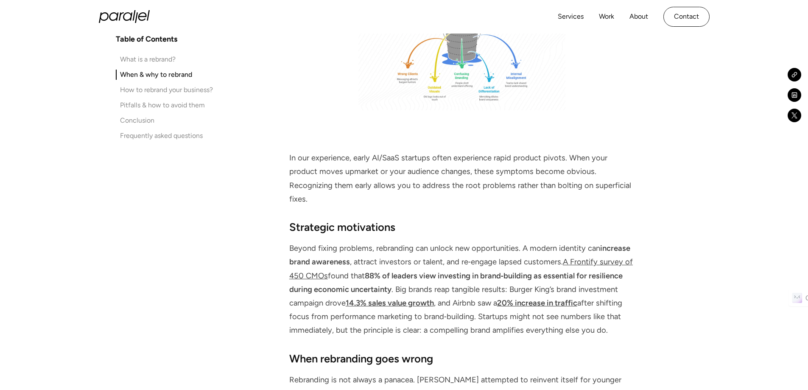 The width and height of the screenshot is (808, 390). I want to click on div: When & why to rebrand, so click(156, 75).